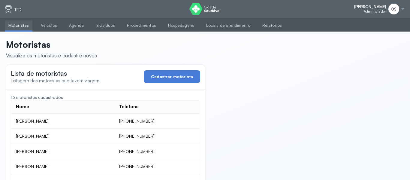  Describe the element at coordinates (19, 25) in the screenshot. I see `a: Motoristas` at that location.